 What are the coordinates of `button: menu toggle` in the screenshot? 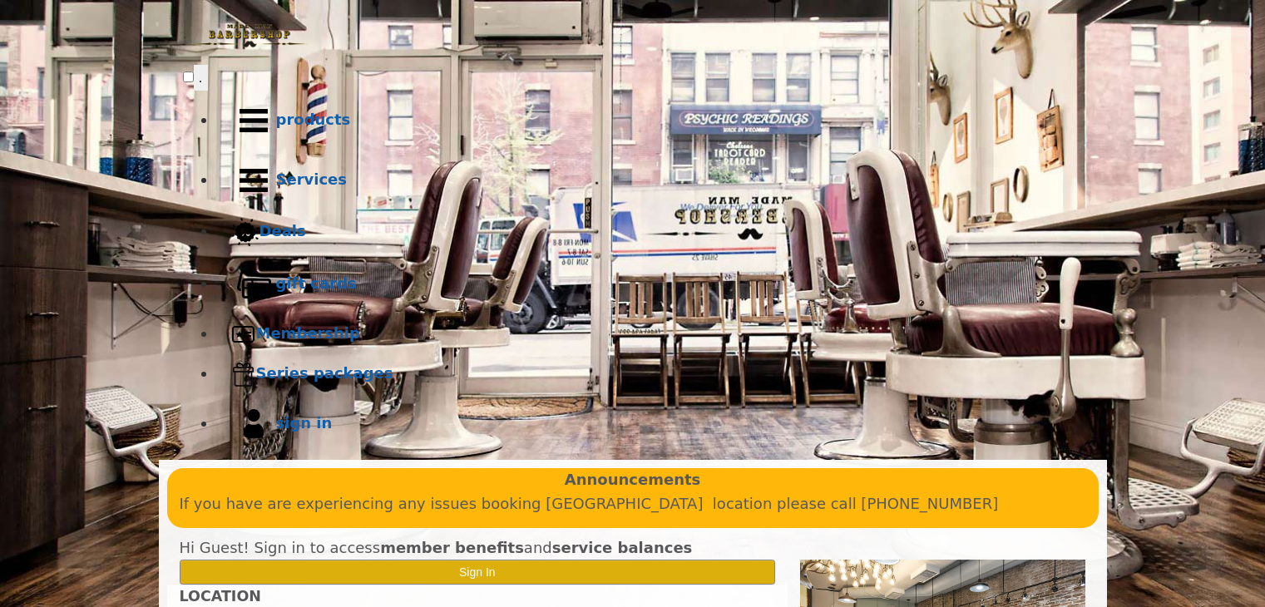 It's located at (201, 77).